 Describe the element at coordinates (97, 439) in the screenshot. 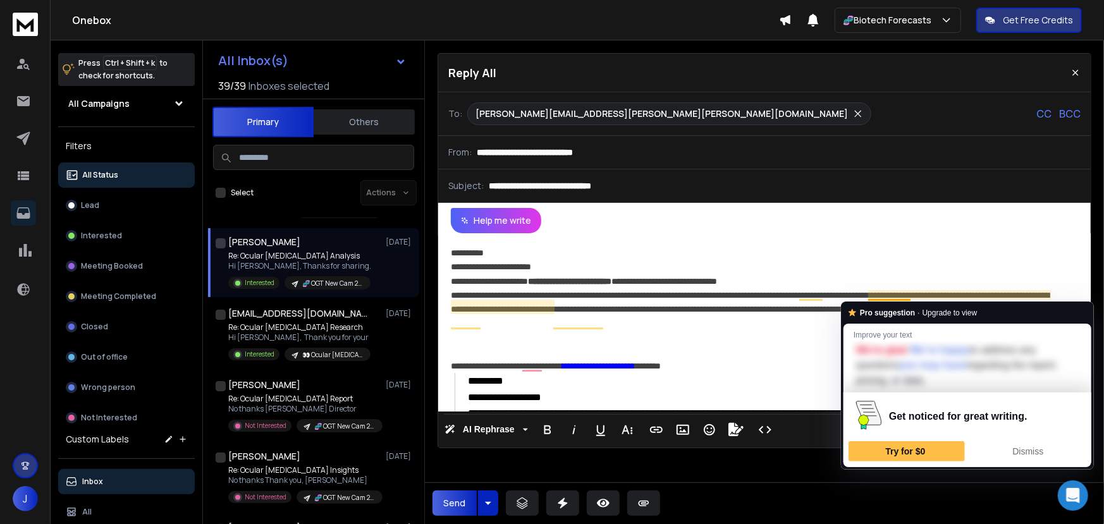

I see `h3: Custom Labels` at that location.